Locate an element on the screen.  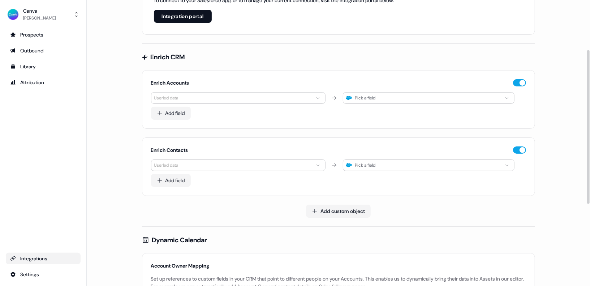
h4: Enrich CRM is located at coordinates (168, 57).